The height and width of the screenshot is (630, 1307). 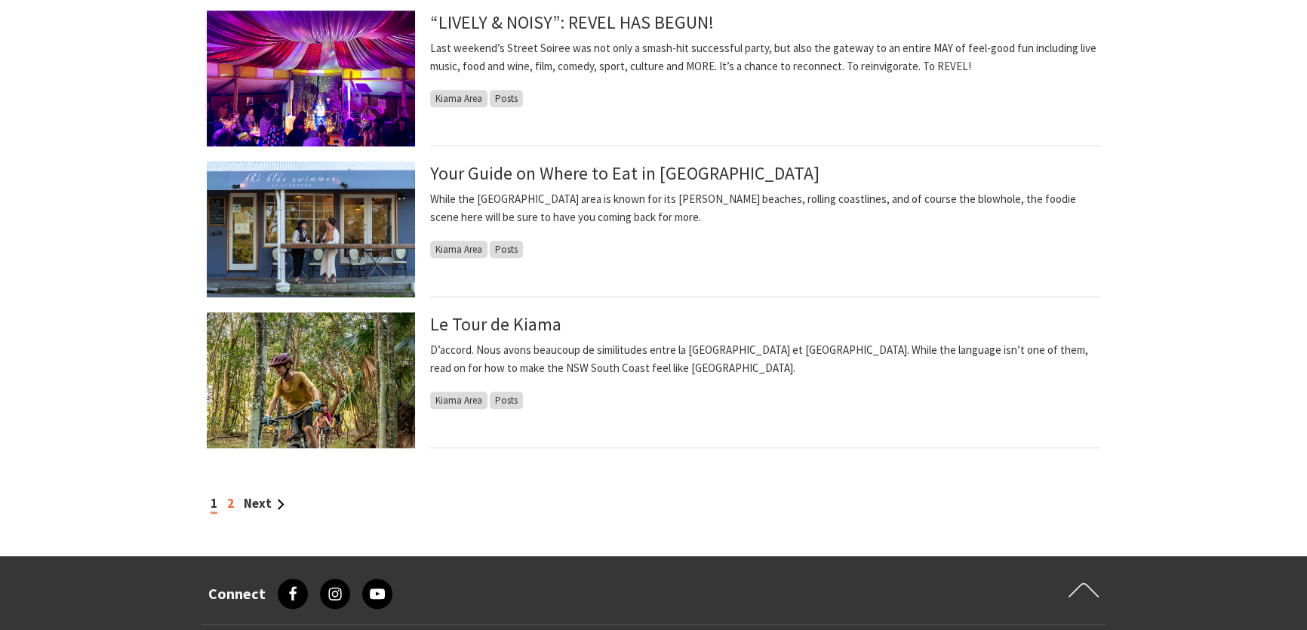 What do you see at coordinates (214, 504) in the screenshot?
I see `span: 1` at bounding box center [214, 504].